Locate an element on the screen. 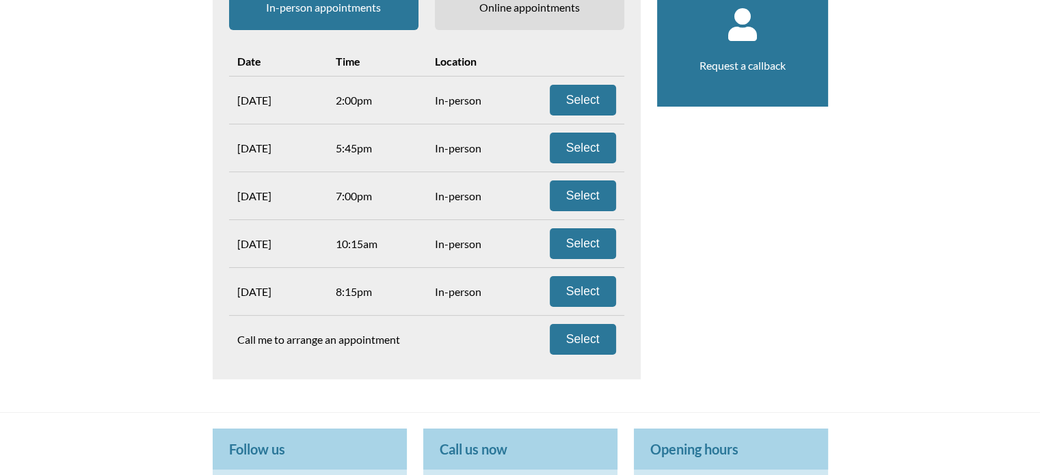 This screenshot has width=1040, height=475. p: Follow us is located at coordinates (310, 449).